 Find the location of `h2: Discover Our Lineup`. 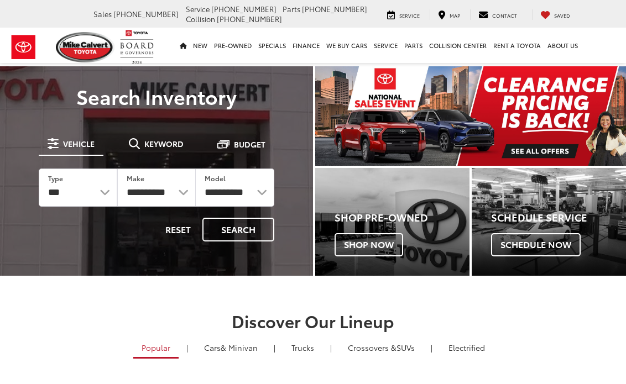

h2: Discover Our Lineup is located at coordinates (313, 321).